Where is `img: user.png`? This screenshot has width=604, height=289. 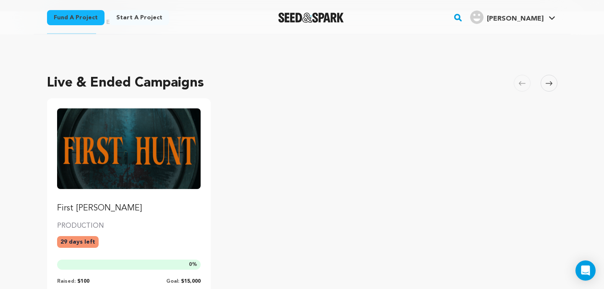 img: user.png is located at coordinates (476, 17).